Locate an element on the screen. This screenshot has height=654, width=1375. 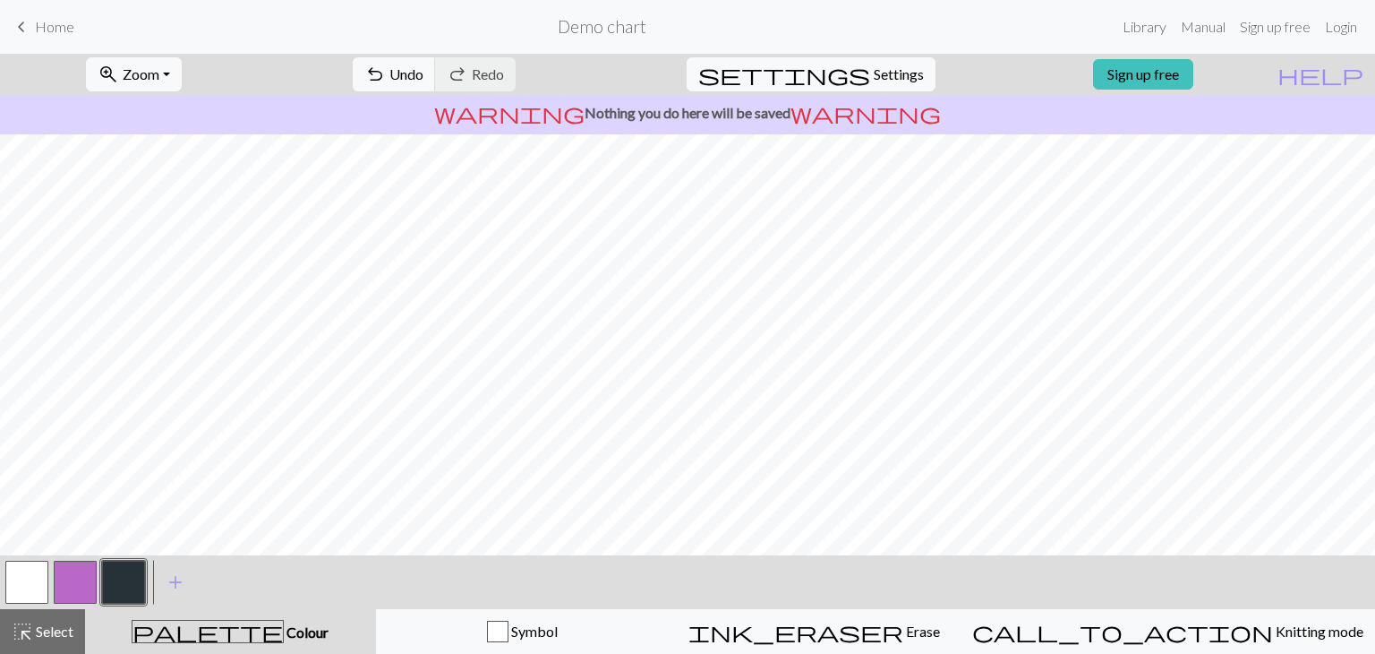
span: palette is located at coordinates (208, 631).